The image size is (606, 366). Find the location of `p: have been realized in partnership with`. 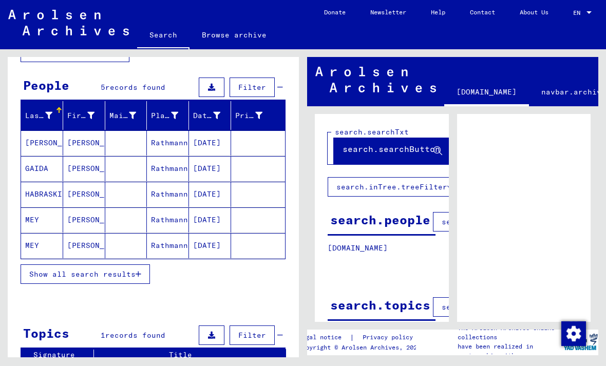

p: have been realized in partnership with is located at coordinates (509, 351).